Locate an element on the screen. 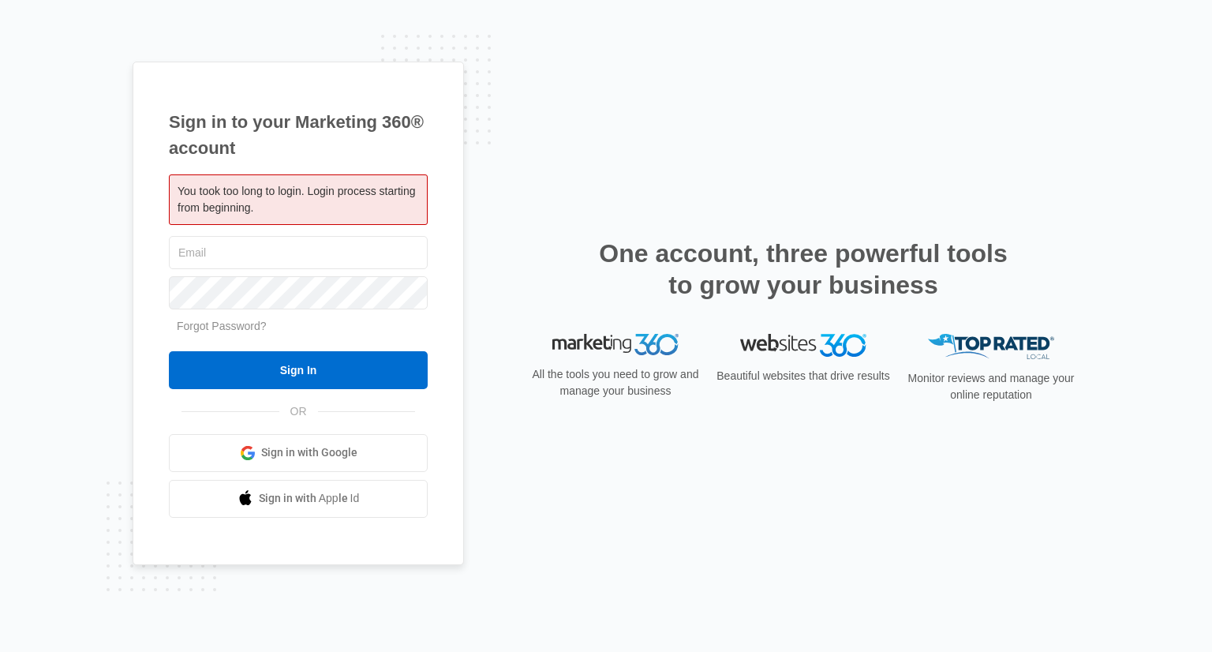 Image resolution: width=1212 pixels, height=652 pixels. a: Sign in with Apple Id is located at coordinates (298, 499).